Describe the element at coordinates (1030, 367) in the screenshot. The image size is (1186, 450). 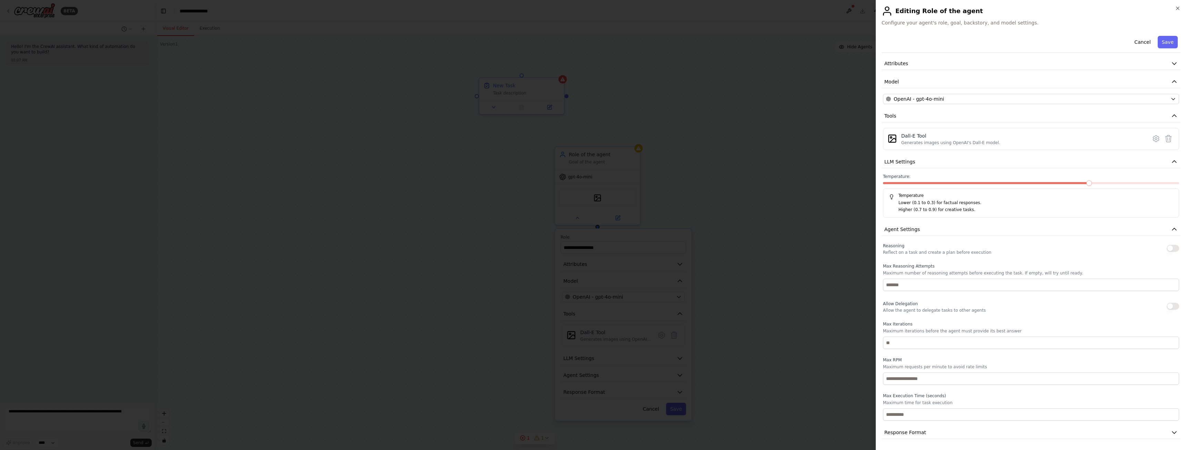
I see `p: Maximum requests per minute to avoid rate limits` at that location.